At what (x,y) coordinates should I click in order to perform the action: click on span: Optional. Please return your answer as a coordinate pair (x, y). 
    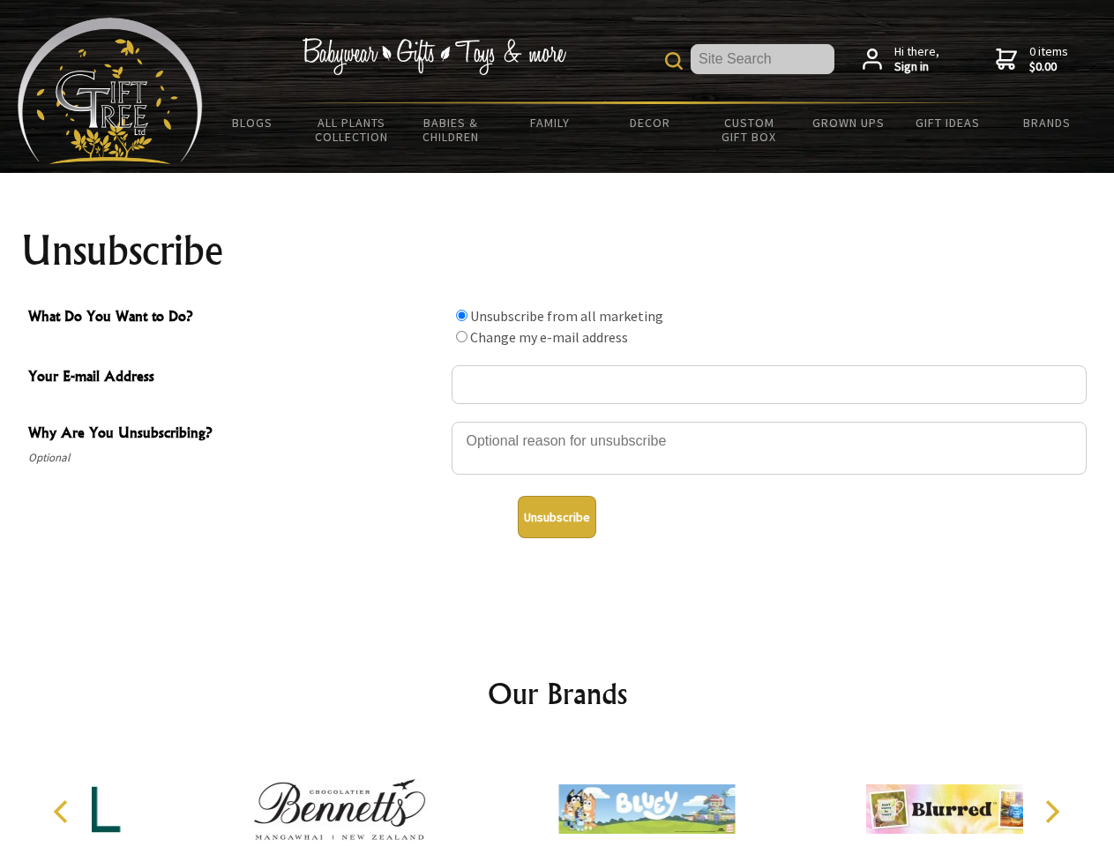
    Looking at the image, I should click on (235, 458).